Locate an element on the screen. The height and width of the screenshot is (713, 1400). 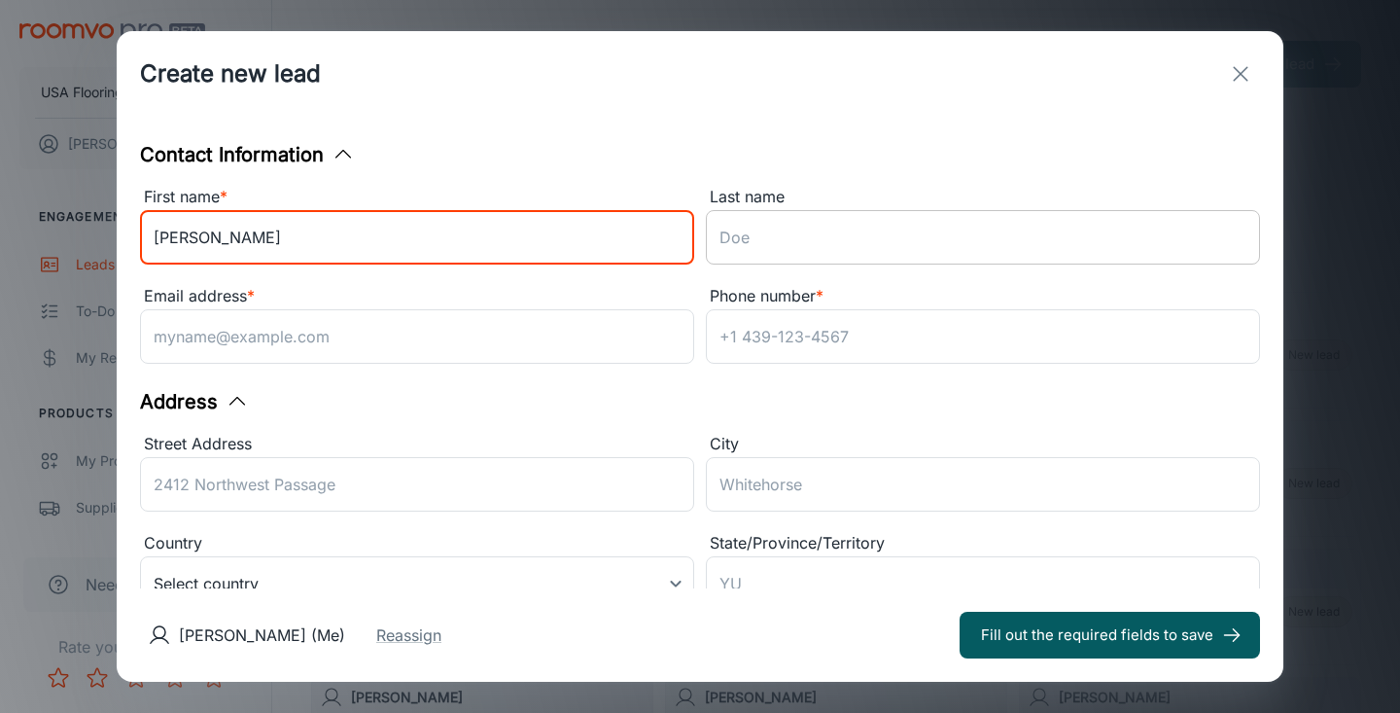
div: Phone number is located at coordinates (983, 297).